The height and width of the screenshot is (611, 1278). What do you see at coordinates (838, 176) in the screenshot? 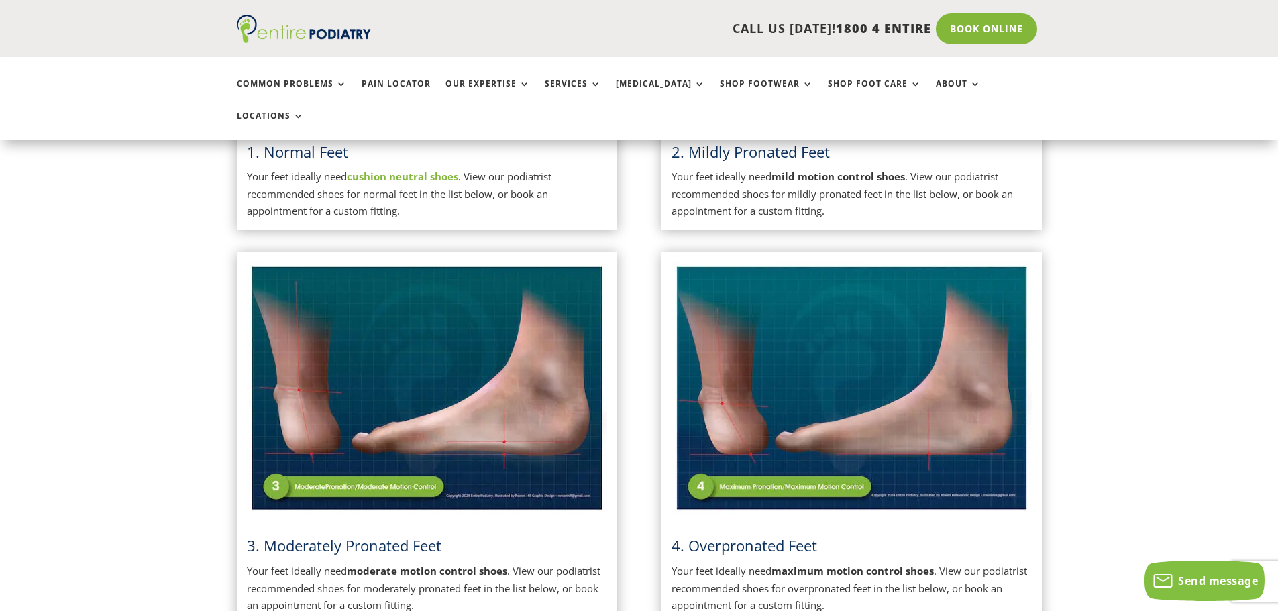
I see `strong: mild motion control shoes` at bounding box center [838, 176].